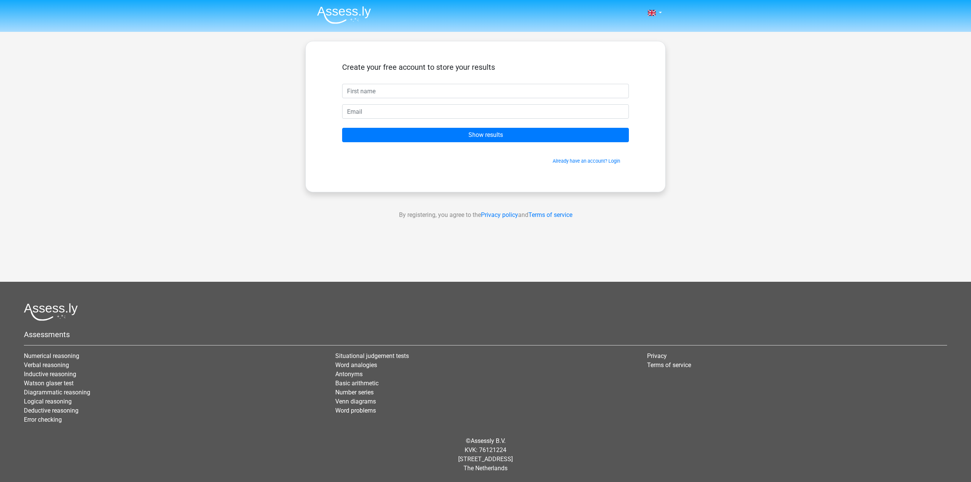 The image size is (971, 482). What do you see at coordinates (349, 374) in the screenshot?
I see `a: Antonyms` at bounding box center [349, 374].